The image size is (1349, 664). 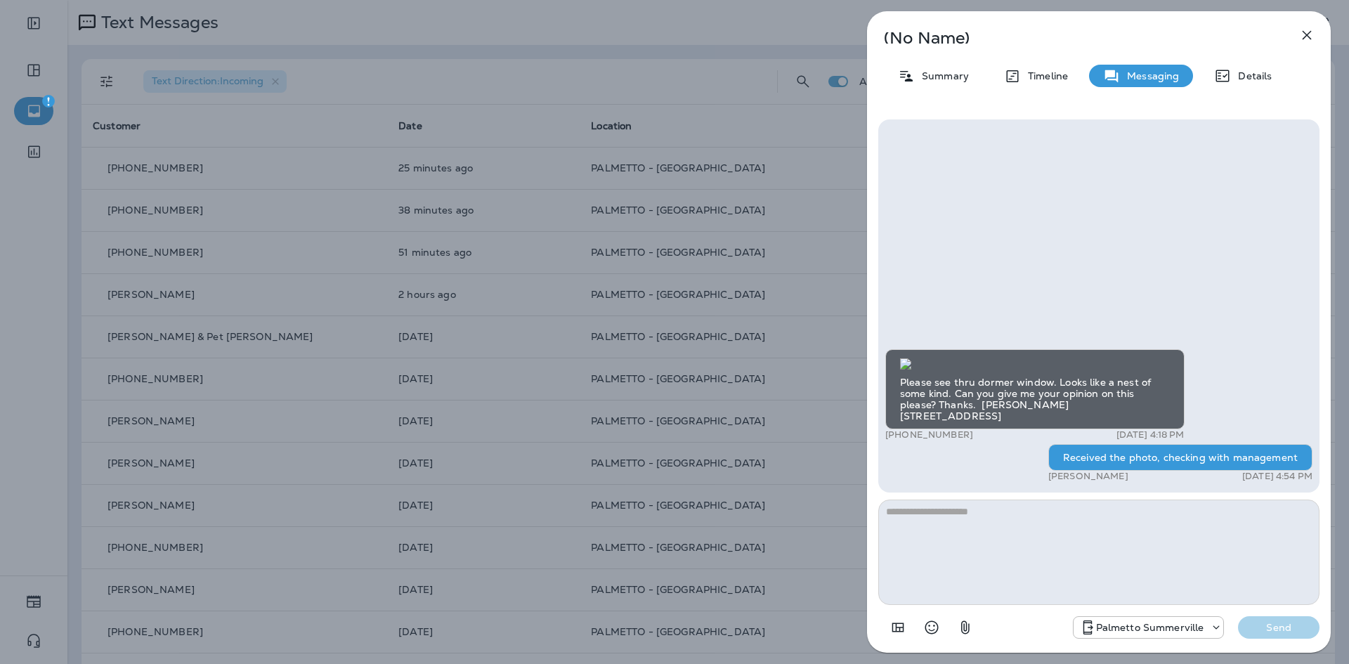 I want to click on button: Select an emoji, so click(x=932, y=627).